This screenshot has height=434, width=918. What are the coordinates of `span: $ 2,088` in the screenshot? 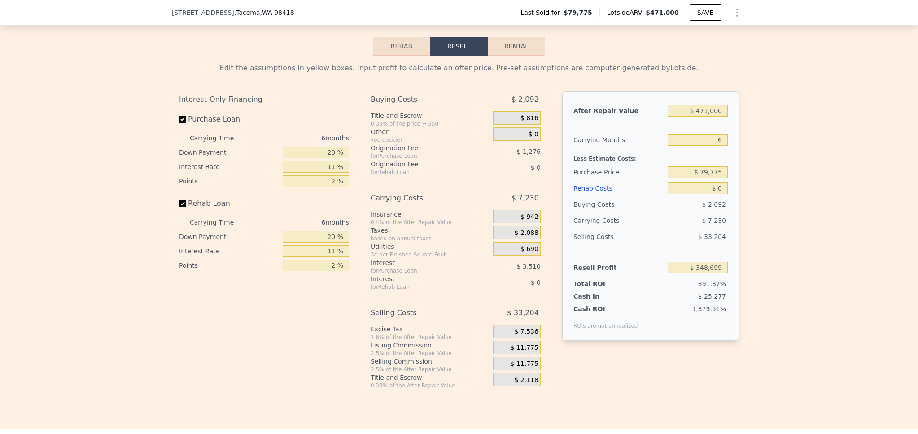 It's located at (526, 233).